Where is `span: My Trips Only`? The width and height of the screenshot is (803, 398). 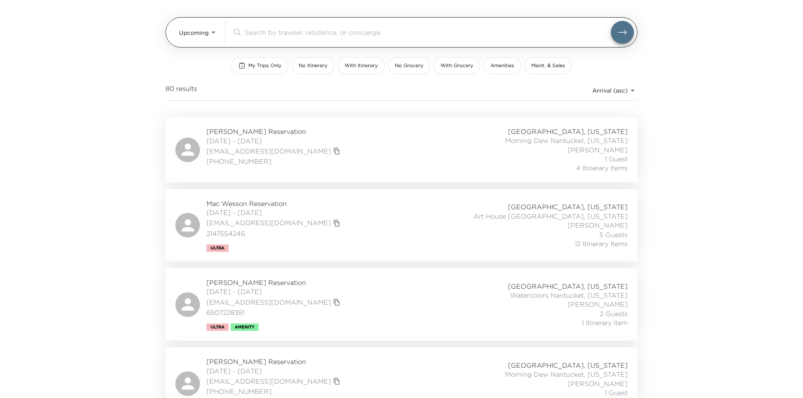
span: My Trips Only is located at coordinates (265, 66).